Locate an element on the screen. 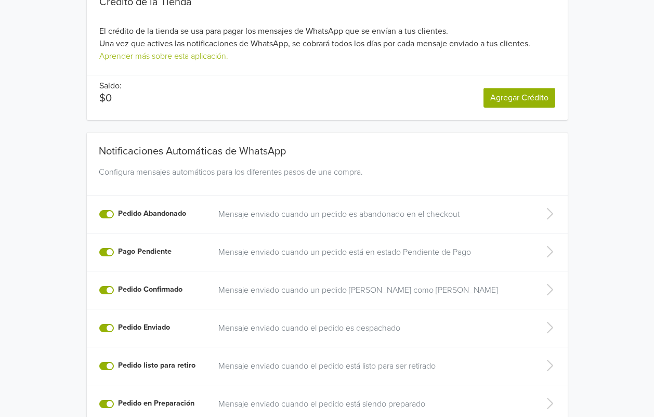 The width and height of the screenshot is (654, 417). p: Mensaje enviado cuando el pedido es despachado is located at coordinates (372, 328).